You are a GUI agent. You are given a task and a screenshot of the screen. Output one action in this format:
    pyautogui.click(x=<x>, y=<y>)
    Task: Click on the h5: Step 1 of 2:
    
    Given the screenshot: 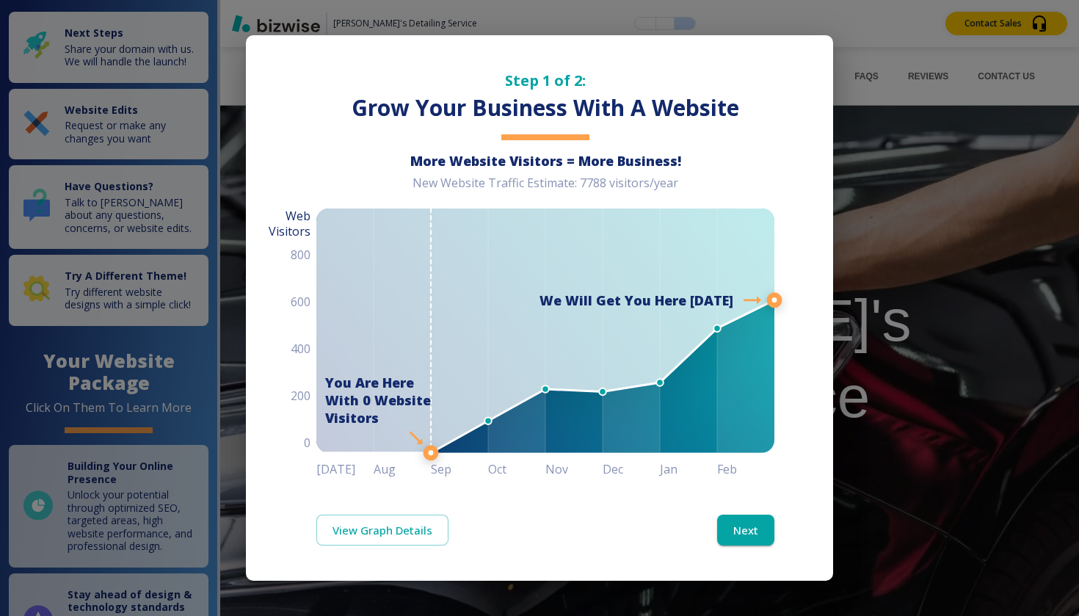 What is the action you would take?
    pyautogui.click(x=545, y=80)
    